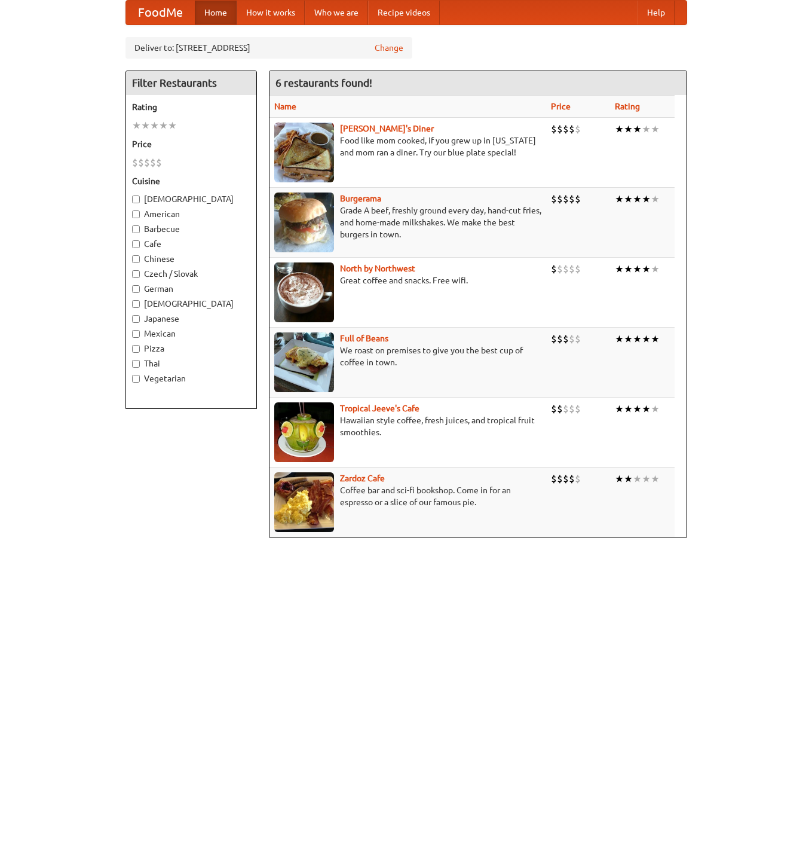  What do you see at coordinates (336, 13) in the screenshot?
I see `a: Who we are` at bounding box center [336, 13].